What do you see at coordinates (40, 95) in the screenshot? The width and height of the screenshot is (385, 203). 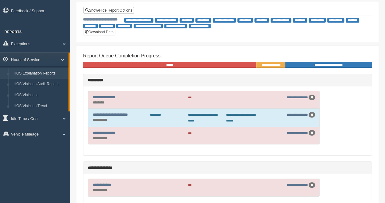 I see `a: HOS Violations` at bounding box center [40, 95].